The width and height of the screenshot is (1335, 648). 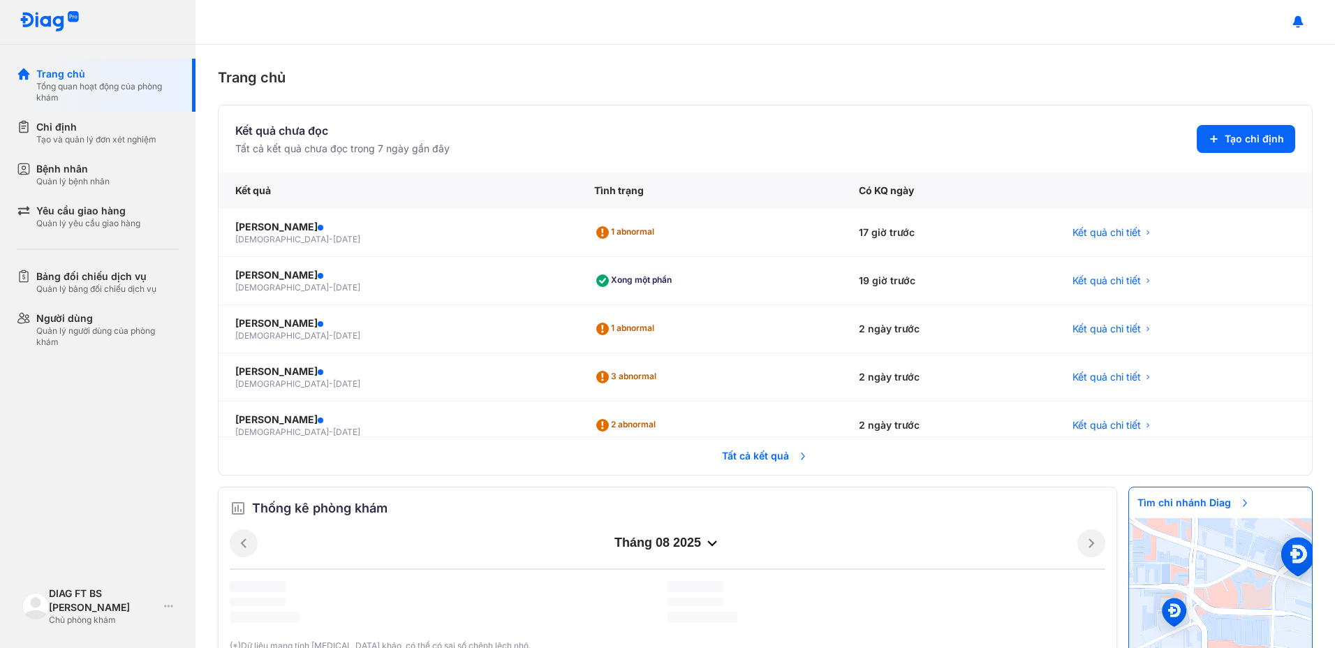 What do you see at coordinates (628, 425) in the screenshot?
I see `div: 2 abnormal` at bounding box center [628, 425].